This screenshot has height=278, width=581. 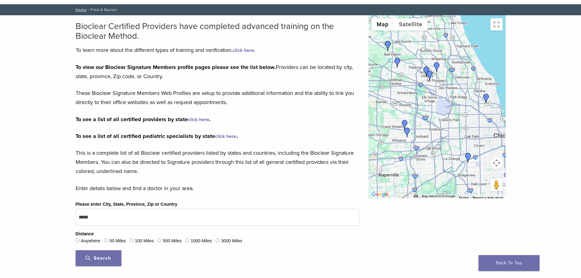 What do you see at coordinates (496, 185) in the screenshot?
I see `button: Drag Pegman onto the map to open Street View` at bounding box center [496, 185].